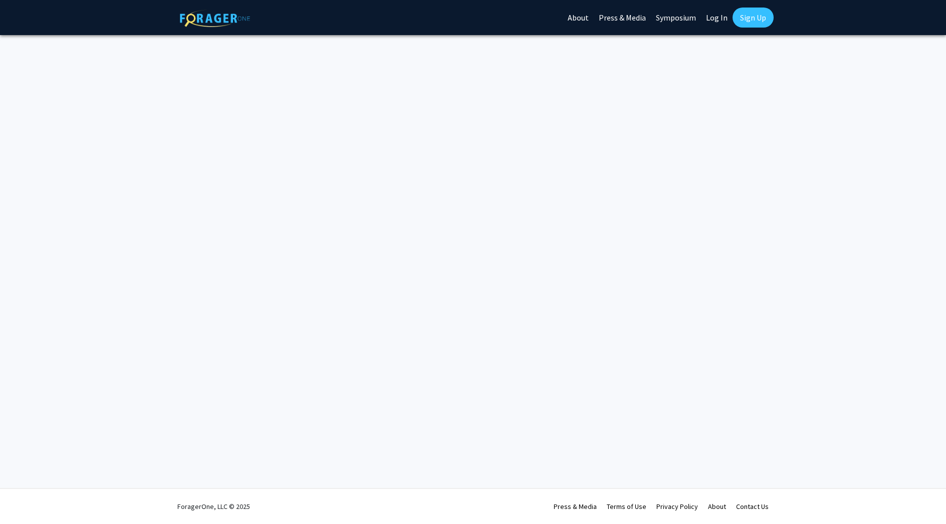 The image size is (946, 524). I want to click on a: Contact Us, so click(752, 507).